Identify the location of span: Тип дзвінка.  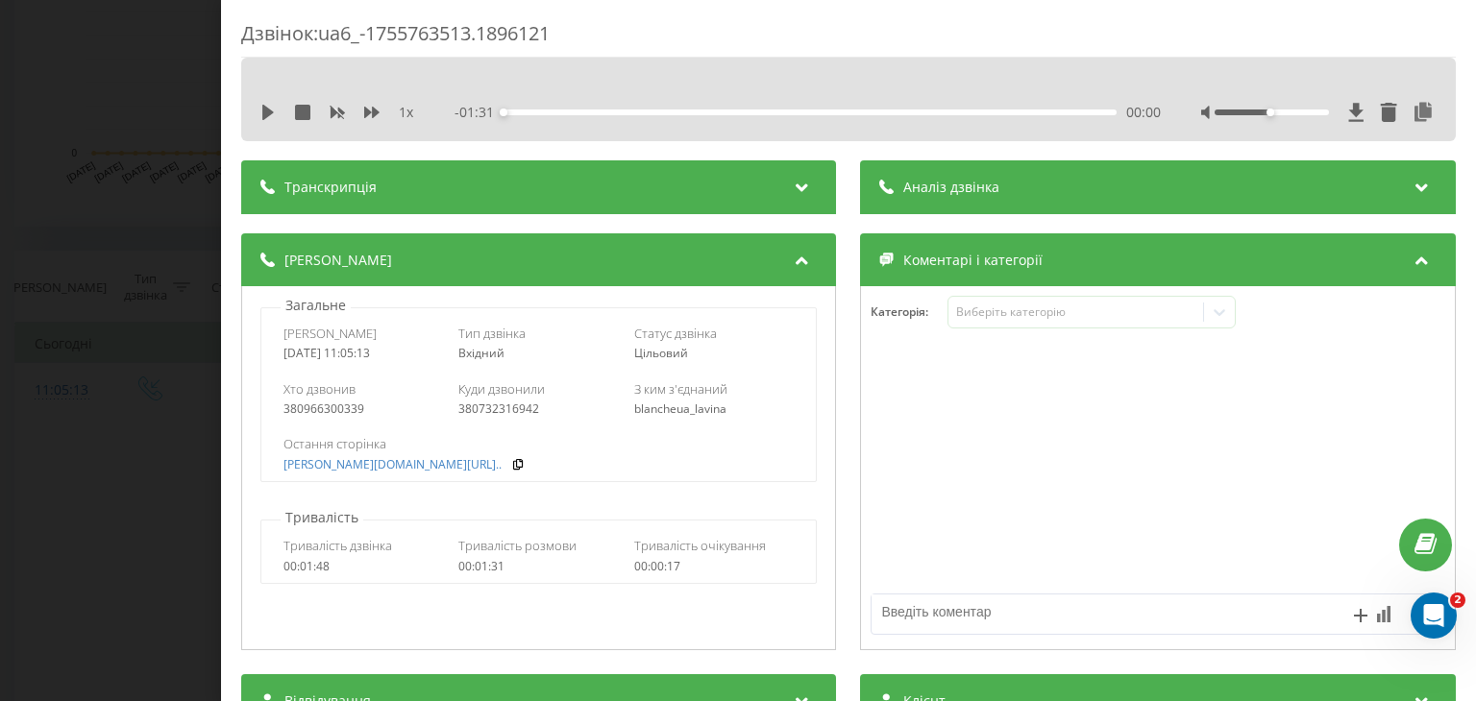
(493, 333).